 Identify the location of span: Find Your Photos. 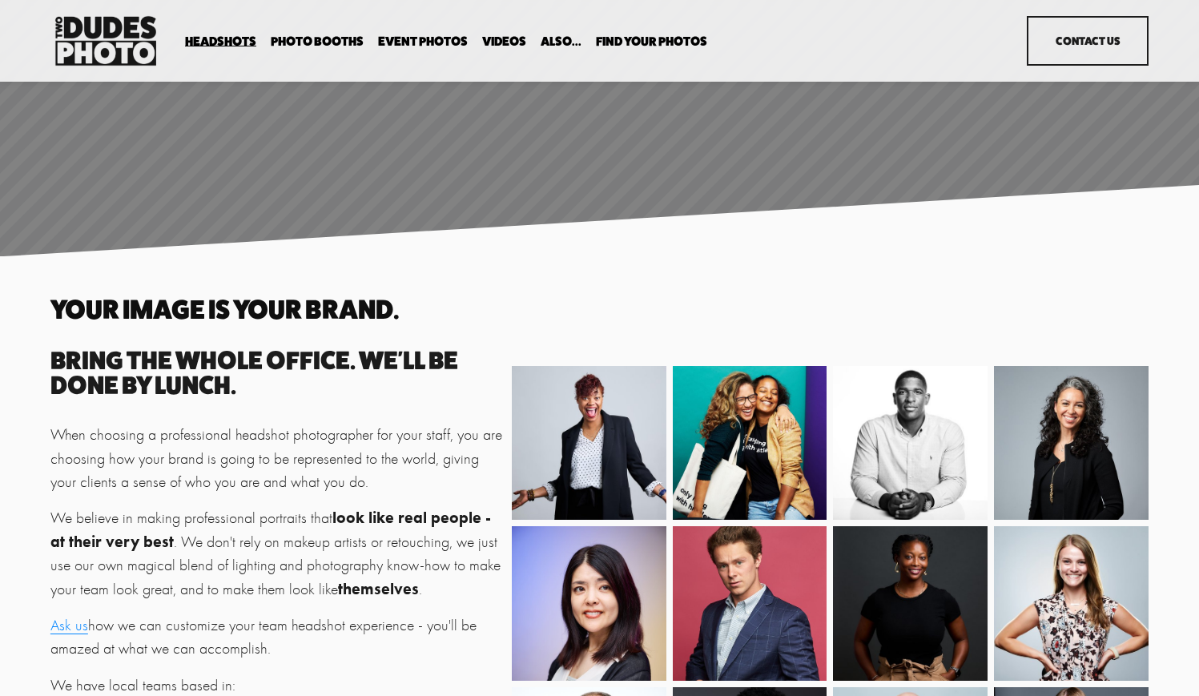
(651, 42).